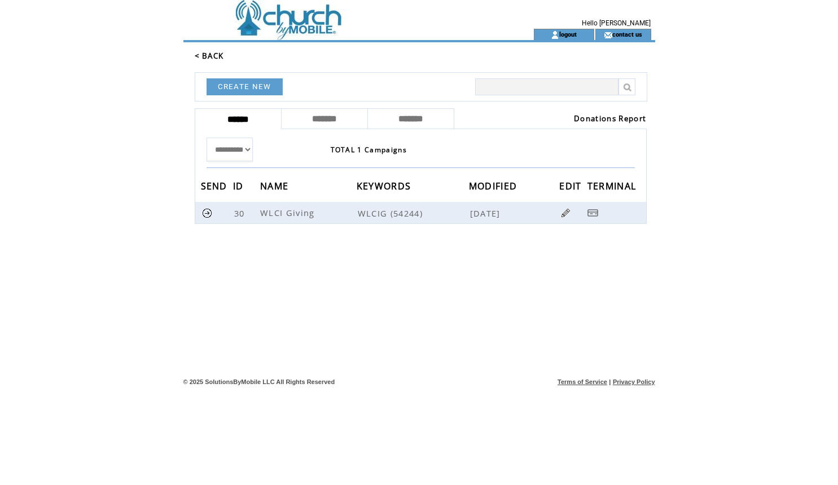 The width and height of the screenshot is (838, 485). I want to click on span: TOTAL 1 Campaigns, so click(369, 150).